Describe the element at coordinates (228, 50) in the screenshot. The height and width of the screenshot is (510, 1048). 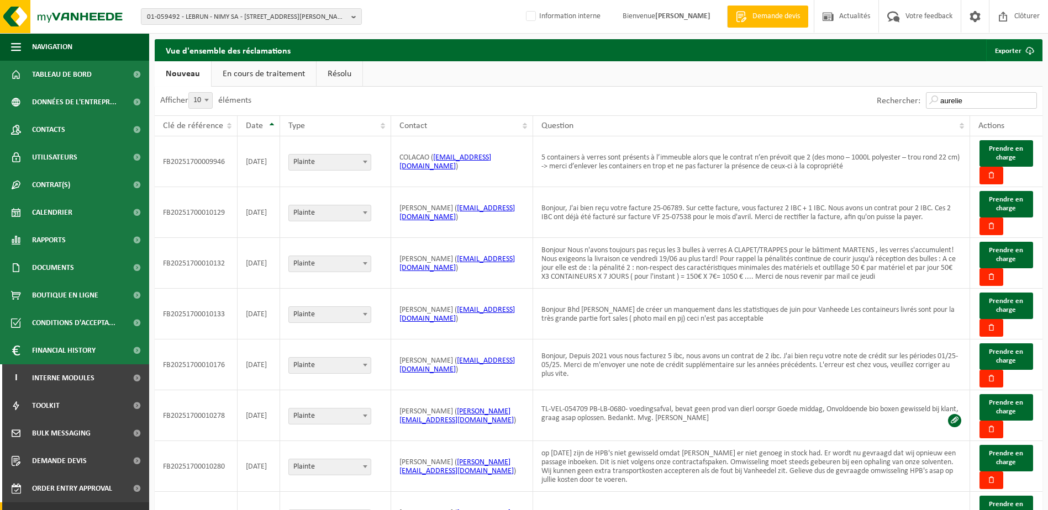
I see `h2: Vue d'ensemble des réclamations` at that location.